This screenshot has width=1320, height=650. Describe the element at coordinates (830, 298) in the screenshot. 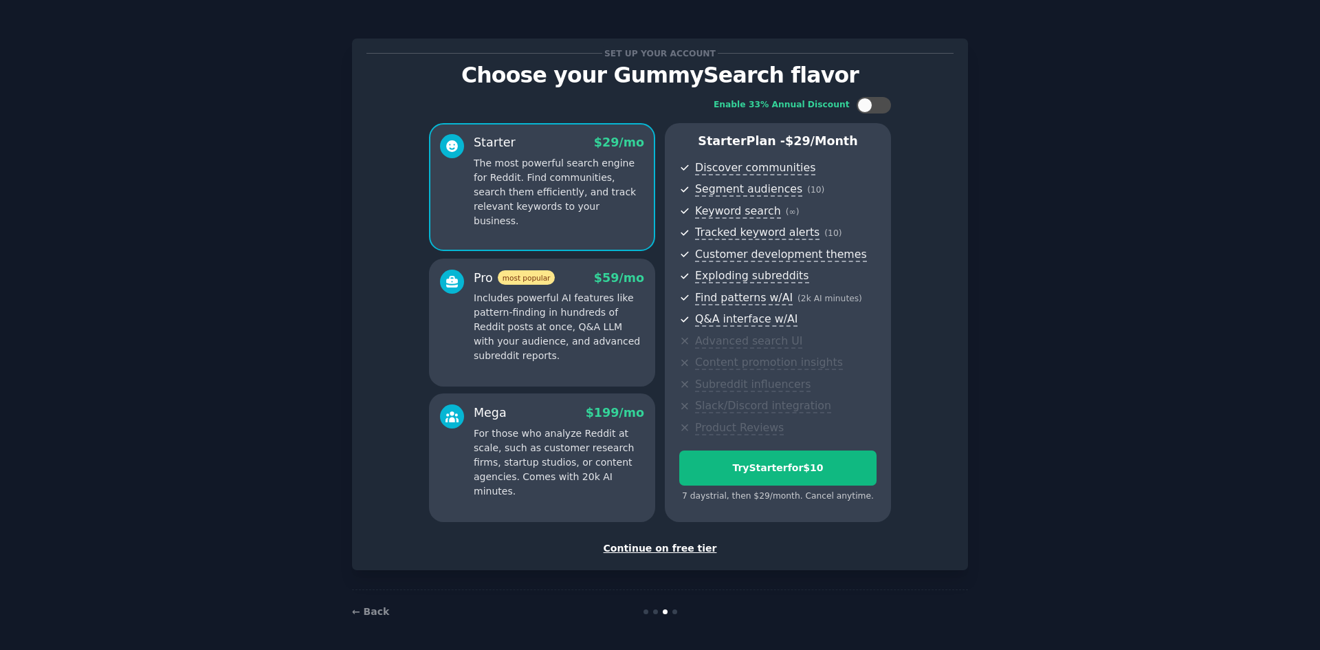

I see `span: ( 2k AI minutes )` at that location.